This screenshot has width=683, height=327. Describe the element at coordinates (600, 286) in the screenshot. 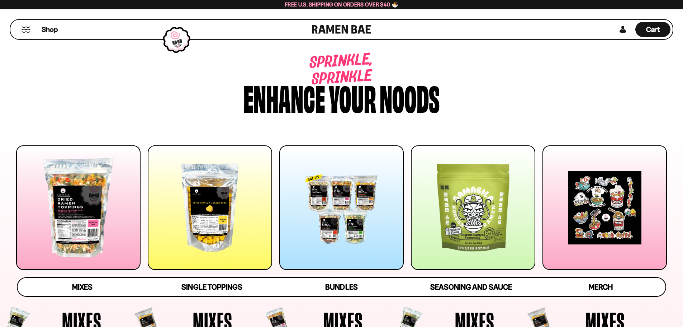

I see `span: Merch` at that location.